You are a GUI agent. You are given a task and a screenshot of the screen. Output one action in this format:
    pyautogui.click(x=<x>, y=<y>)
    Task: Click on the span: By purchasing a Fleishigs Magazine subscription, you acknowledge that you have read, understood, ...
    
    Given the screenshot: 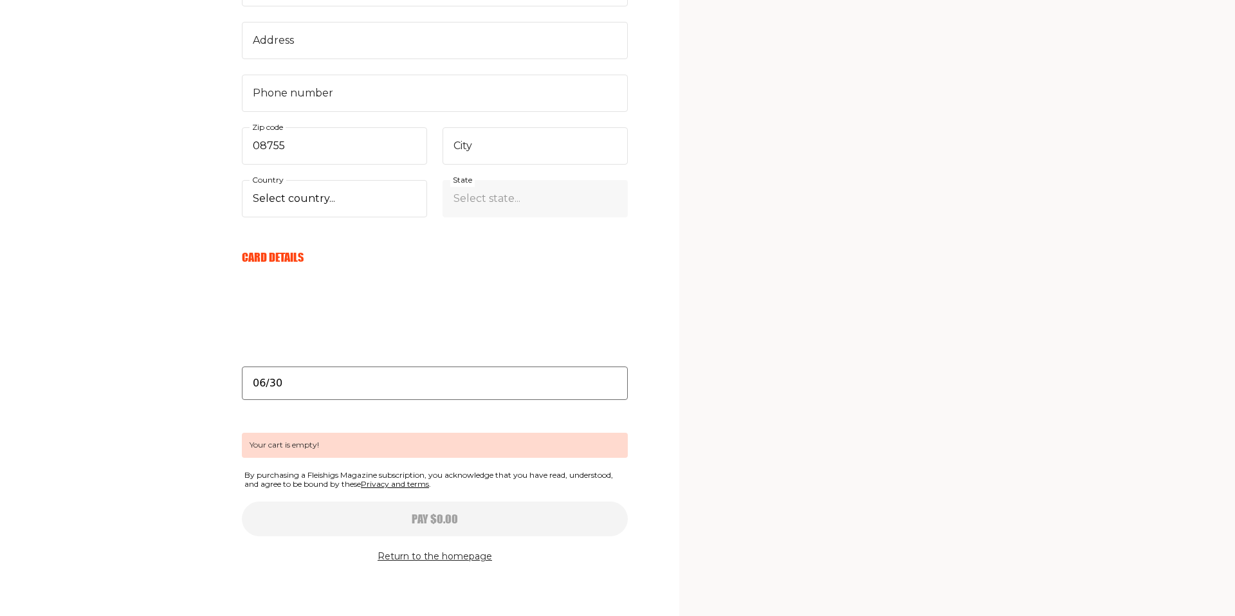 What is the action you would take?
    pyautogui.click(x=435, y=480)
    